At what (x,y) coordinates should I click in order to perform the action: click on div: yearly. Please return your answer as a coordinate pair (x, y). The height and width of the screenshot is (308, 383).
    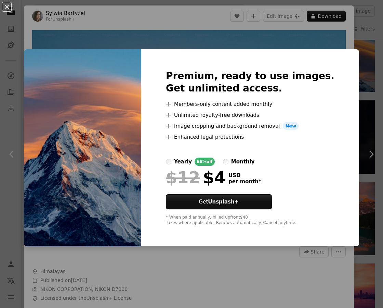
    Looking at the image, I should click on (183, 161).